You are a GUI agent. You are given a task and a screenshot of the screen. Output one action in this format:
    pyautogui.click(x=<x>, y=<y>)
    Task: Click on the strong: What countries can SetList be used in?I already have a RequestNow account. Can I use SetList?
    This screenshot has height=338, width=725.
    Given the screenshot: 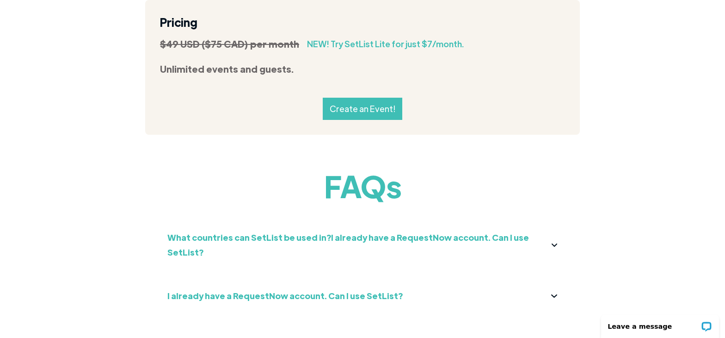 What is the action you would take?
    pyautogui.click(x=348, y=244)
    